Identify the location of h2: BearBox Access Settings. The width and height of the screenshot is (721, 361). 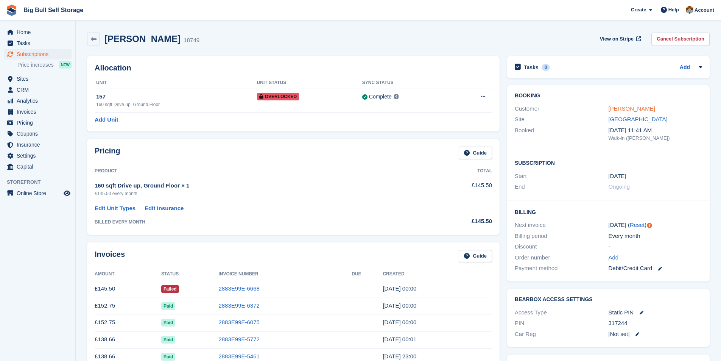
(608, 299).